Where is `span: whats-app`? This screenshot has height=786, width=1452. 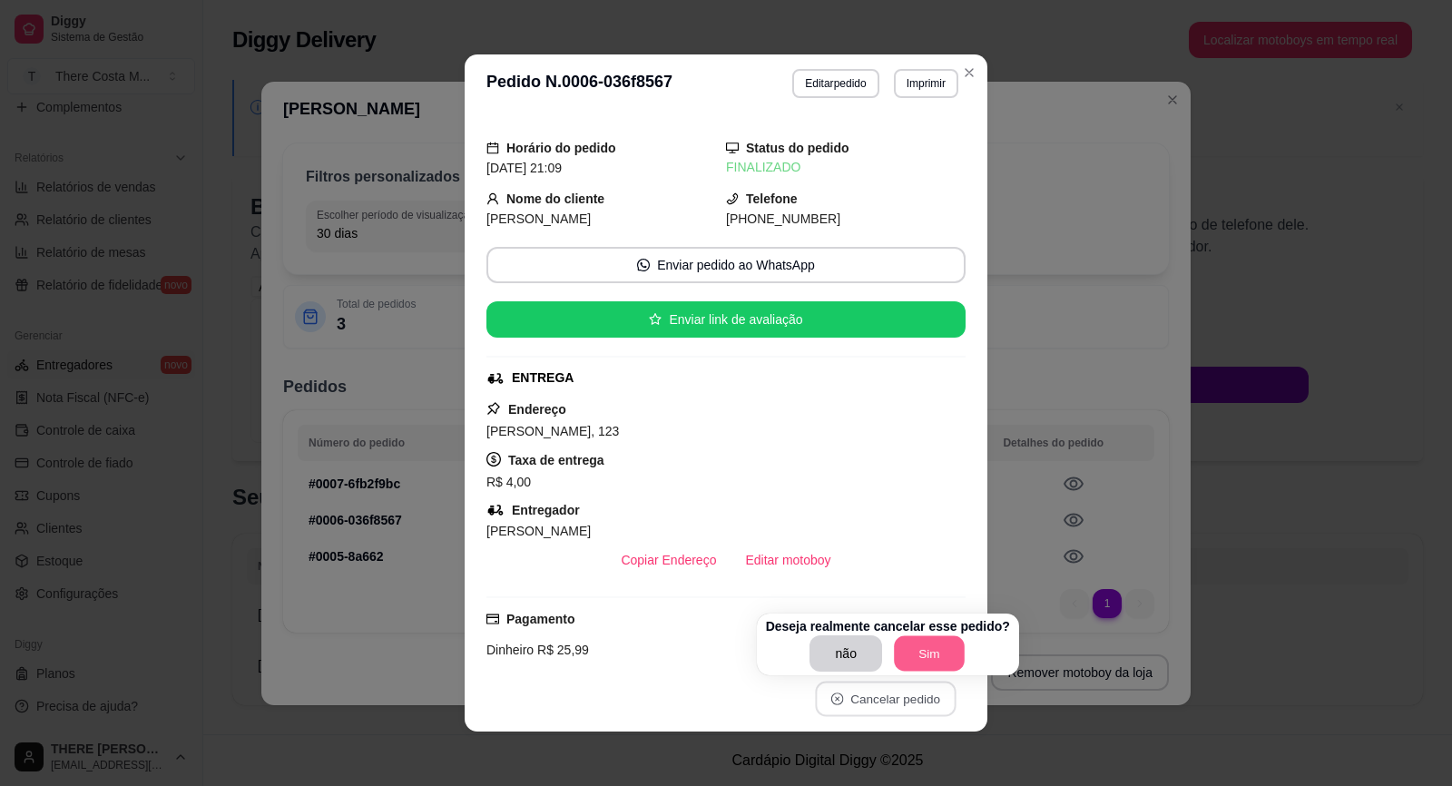
span: whats-app is located at coordinates (643, 265).